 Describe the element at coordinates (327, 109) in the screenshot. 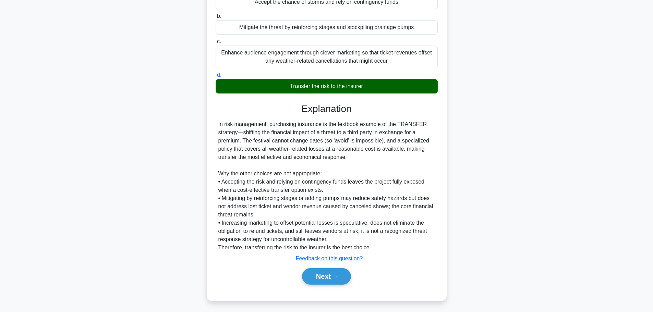

I see `h3: Explanation` at that location.